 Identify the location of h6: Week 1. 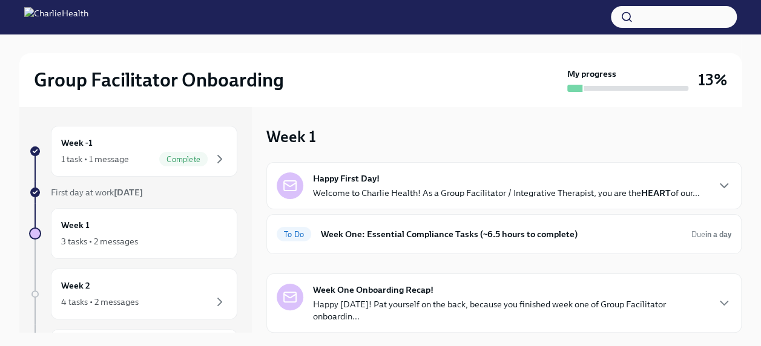
(75, 225).